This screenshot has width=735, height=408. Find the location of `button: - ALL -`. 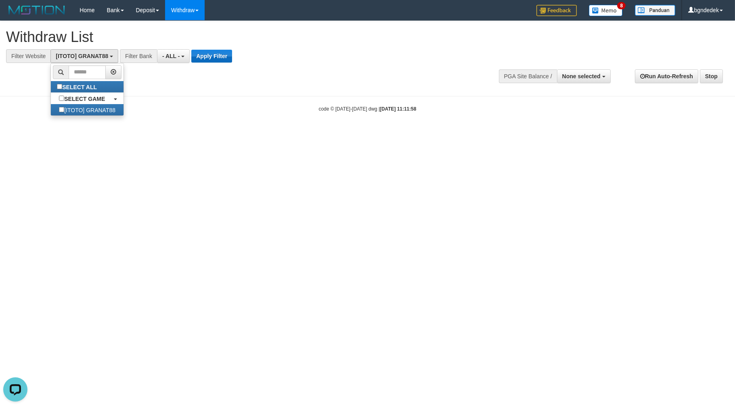

button: - ALL - is located at coordinates (173, 56).